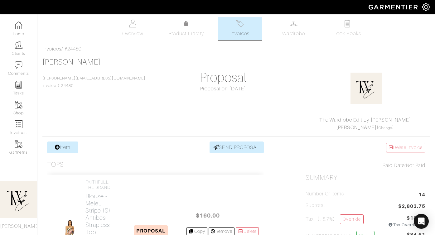 This screenshot has height=235, width=435. What do you see at coordinates (133, 34) in the screenshot?
I see `span: Overview` at bounding box center [133, 34].